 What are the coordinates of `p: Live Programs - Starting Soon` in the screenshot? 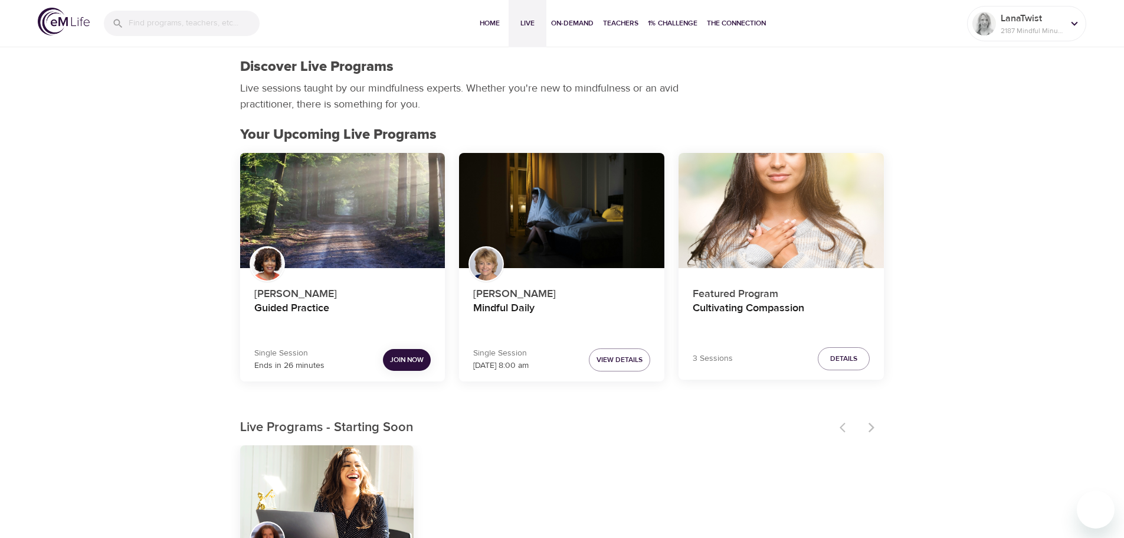 It's located at (536, 427).